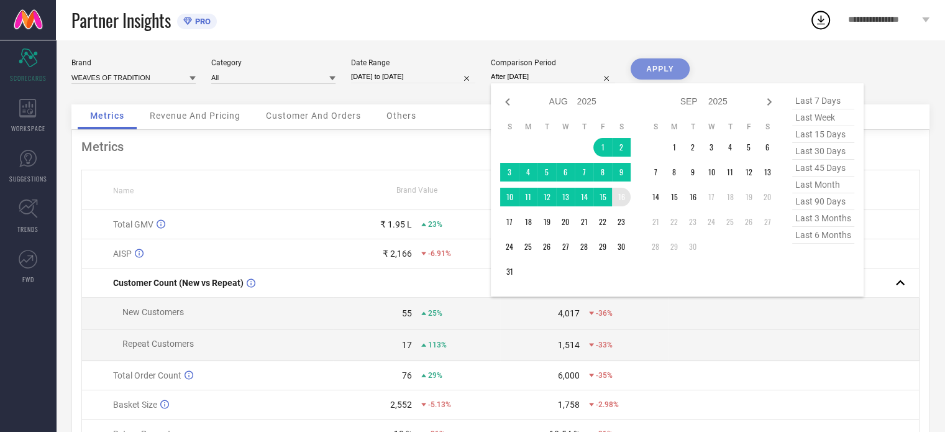 The width and height of the screenshot is (945, 432). Describe the element at coordinates (603, 197) in the screenshot. I see `td: Fri Aug 15 2025` at that location.